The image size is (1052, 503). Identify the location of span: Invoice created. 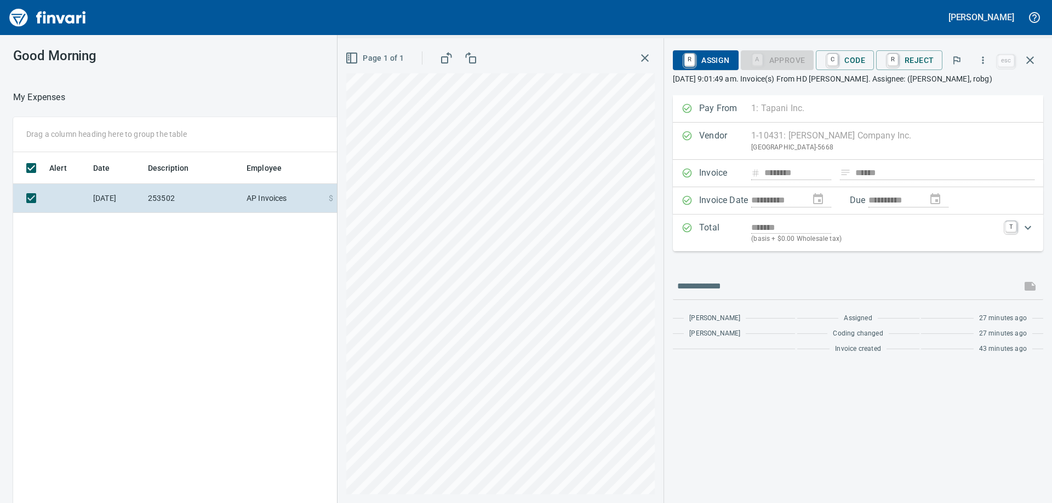
(858, 349).